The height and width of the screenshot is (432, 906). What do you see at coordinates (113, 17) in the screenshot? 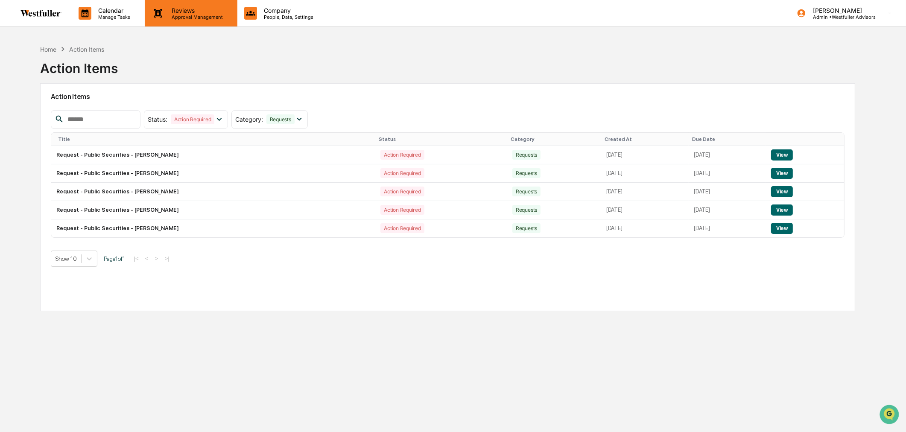
I see `p: Manage Tasks` at bounding box center [113, 17].